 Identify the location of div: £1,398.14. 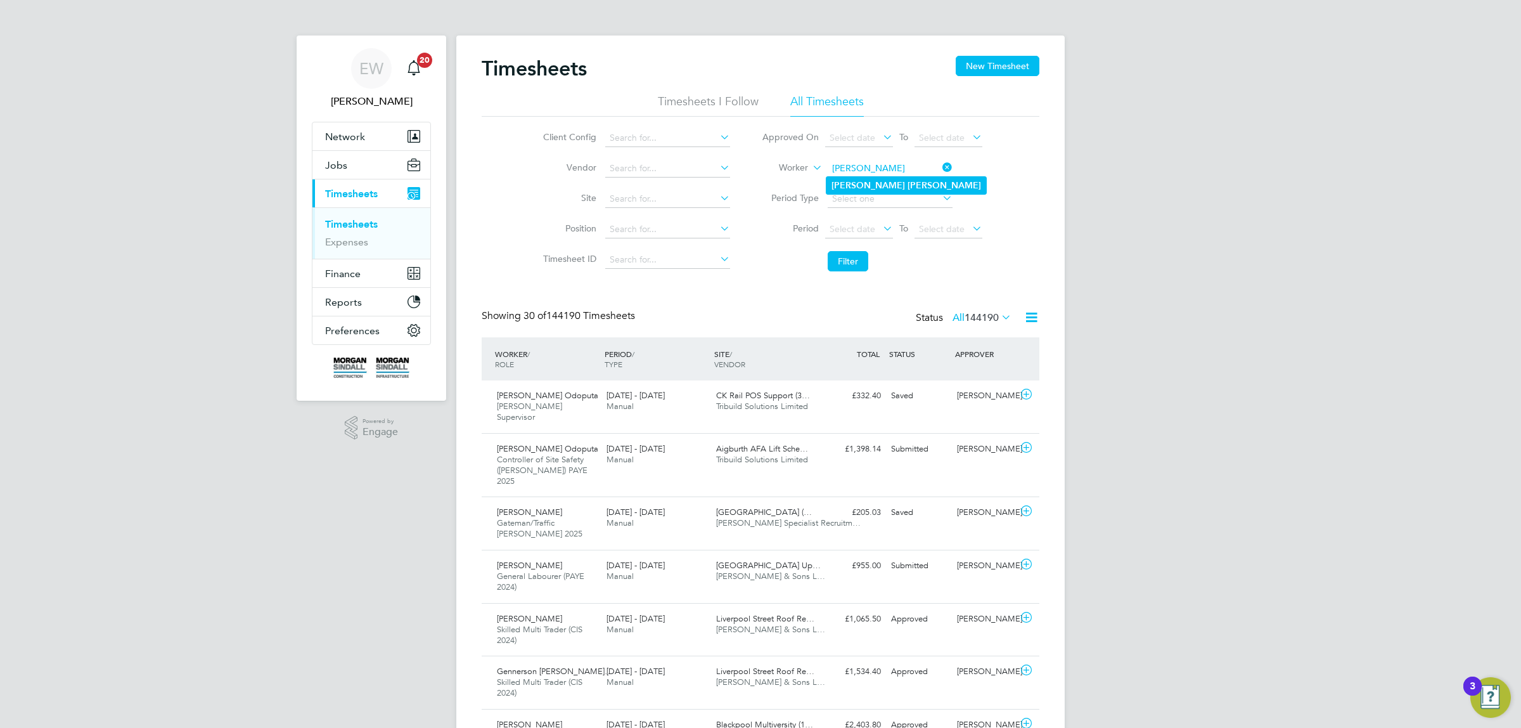
(853, 449).